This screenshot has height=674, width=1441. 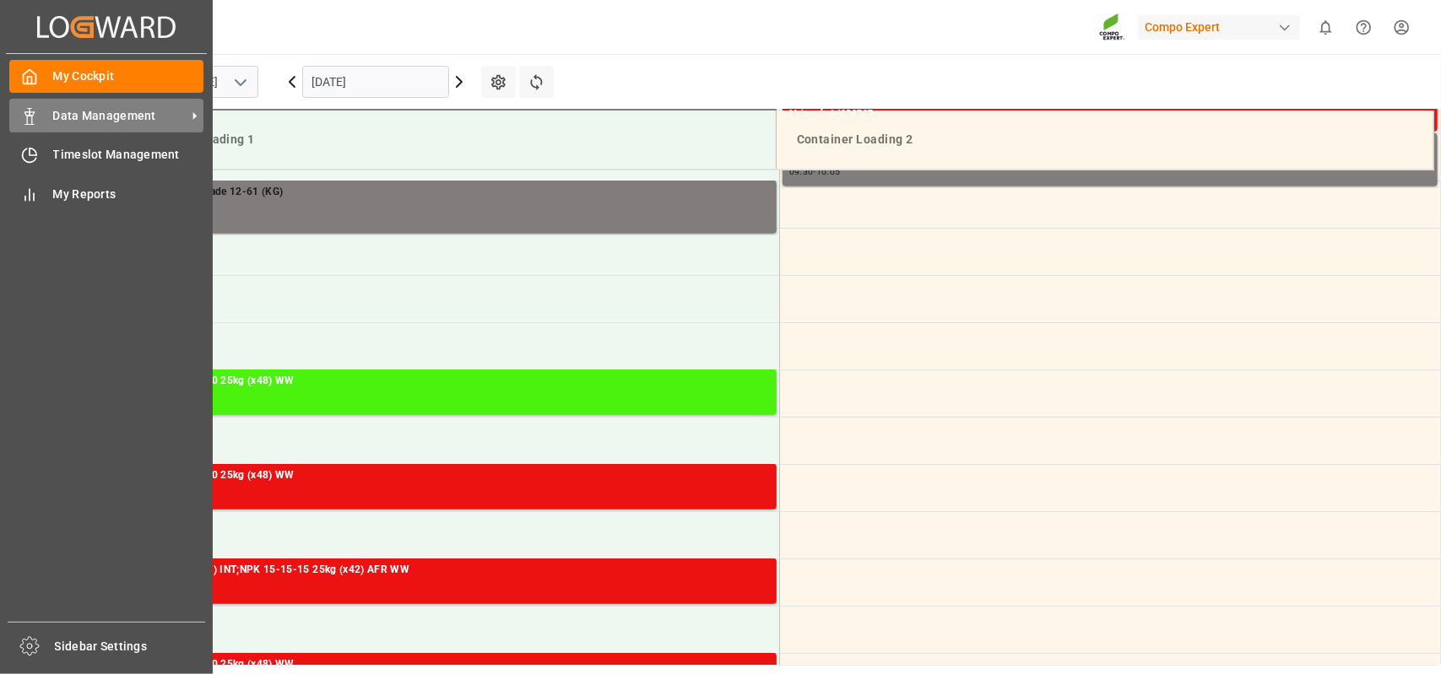 I want to click on div: Main ref : 5744587, so click(x=448, y=208).